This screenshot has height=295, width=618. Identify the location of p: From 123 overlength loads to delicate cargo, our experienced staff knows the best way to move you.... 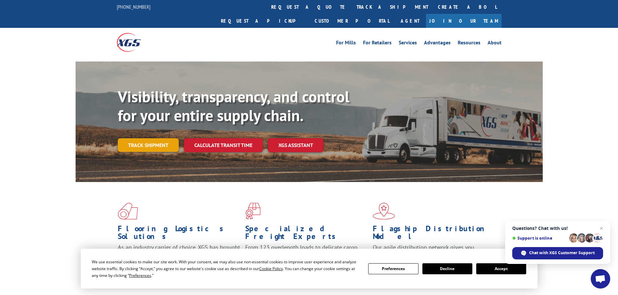
(306, 258).